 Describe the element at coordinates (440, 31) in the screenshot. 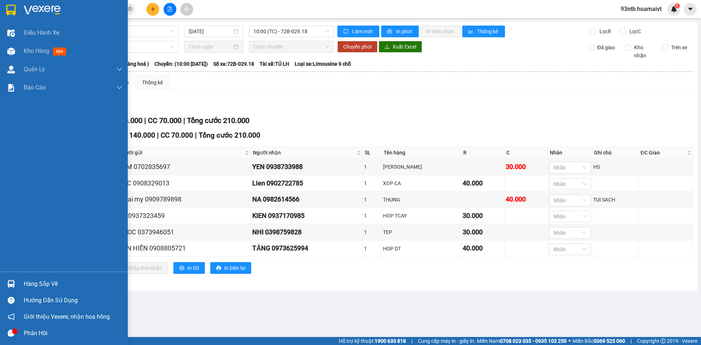

I see `button: In đơn chọn` at that location.